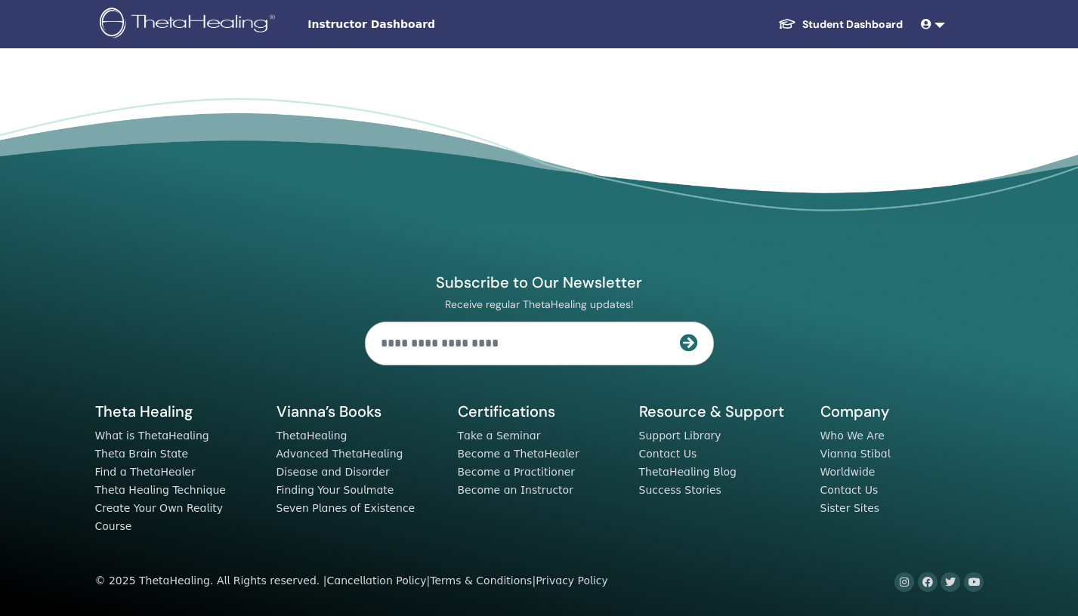  What do you see at coordinates (517, 472) in the screenshot?
I see `a: Become a Practitioner` at bounding box center [517, 472].